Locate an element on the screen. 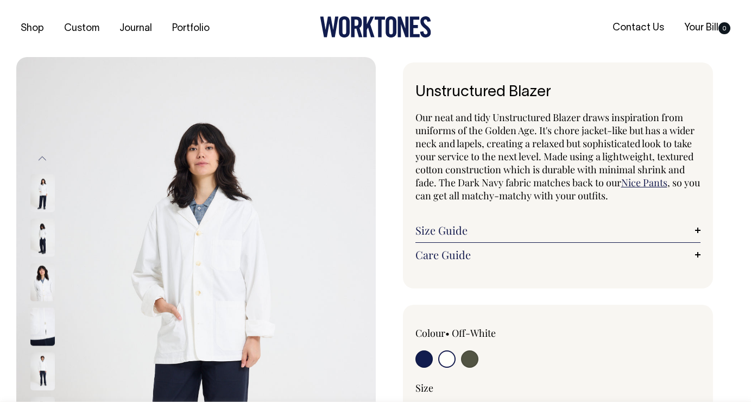  button: Previous is located at coordinates (42, 158).